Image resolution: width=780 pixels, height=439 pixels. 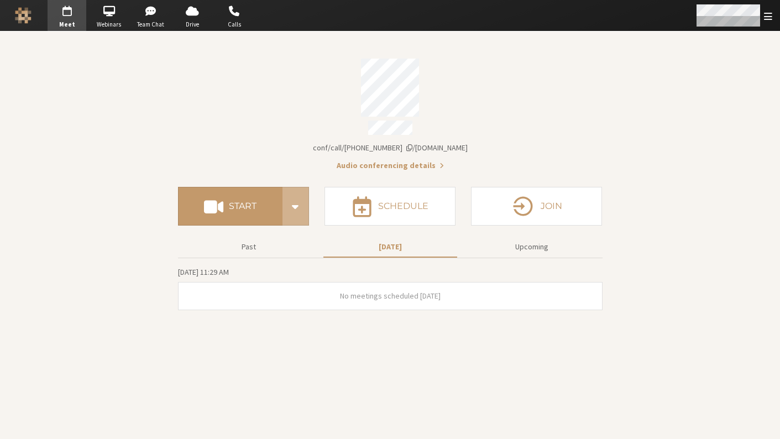 What do you see at coordinates (249, 246) in the screenshot?
I see `button: Past` at bounding box center [249, 246].